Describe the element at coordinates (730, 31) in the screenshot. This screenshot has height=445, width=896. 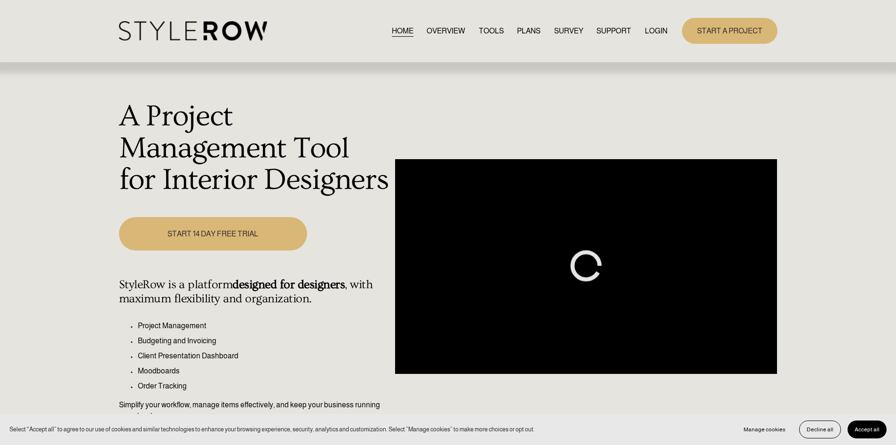
I see `a: START A PROJECT` at that location.